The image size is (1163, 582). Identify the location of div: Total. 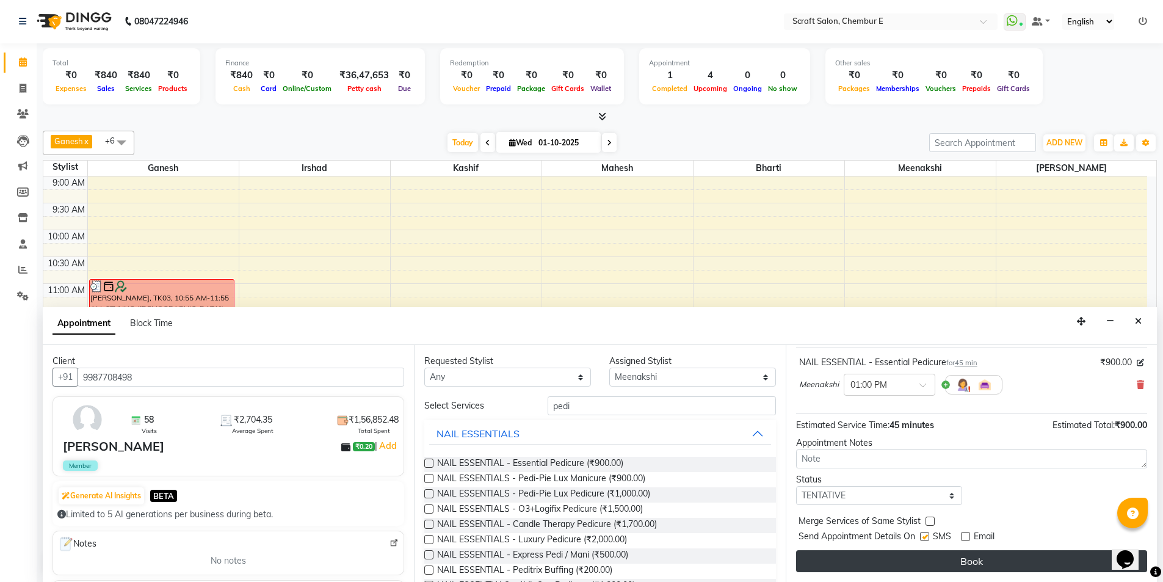
(121, 63).